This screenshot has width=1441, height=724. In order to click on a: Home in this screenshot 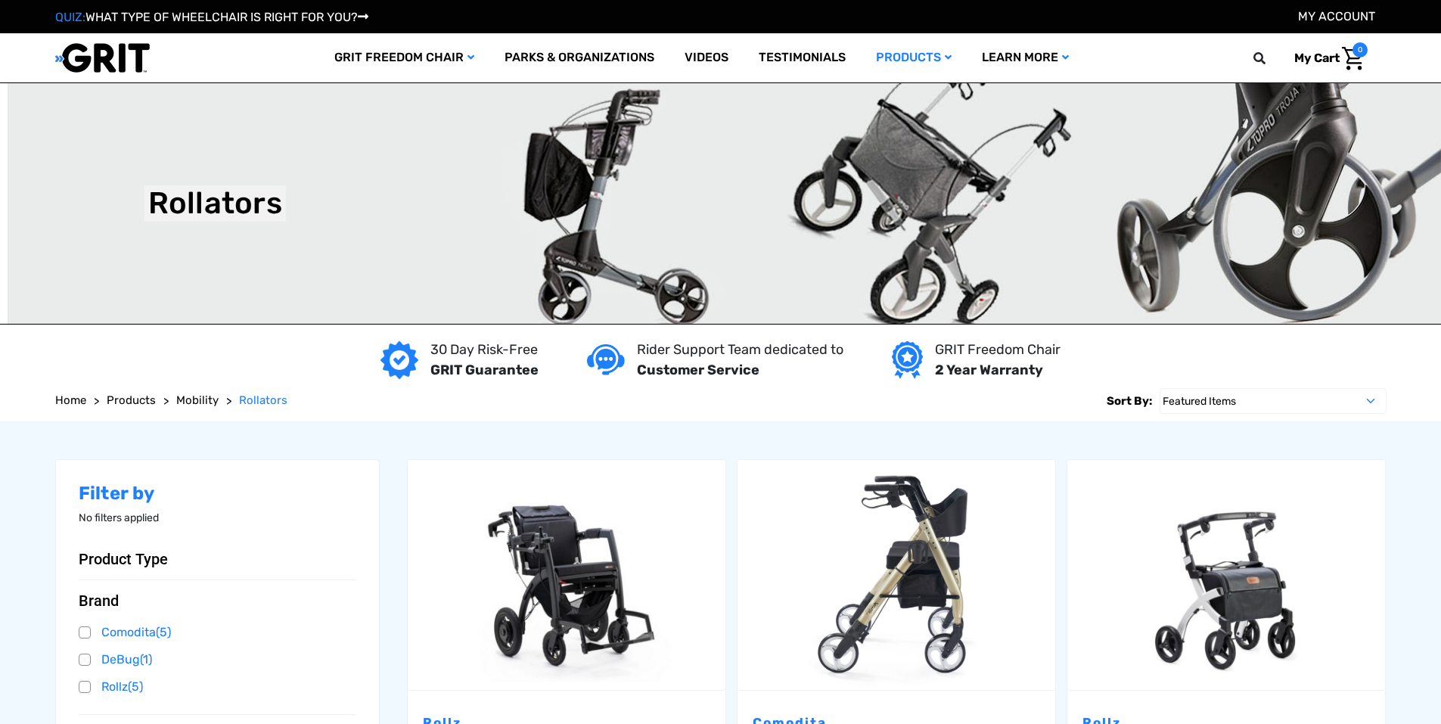, I will do `click(70, 400)`.